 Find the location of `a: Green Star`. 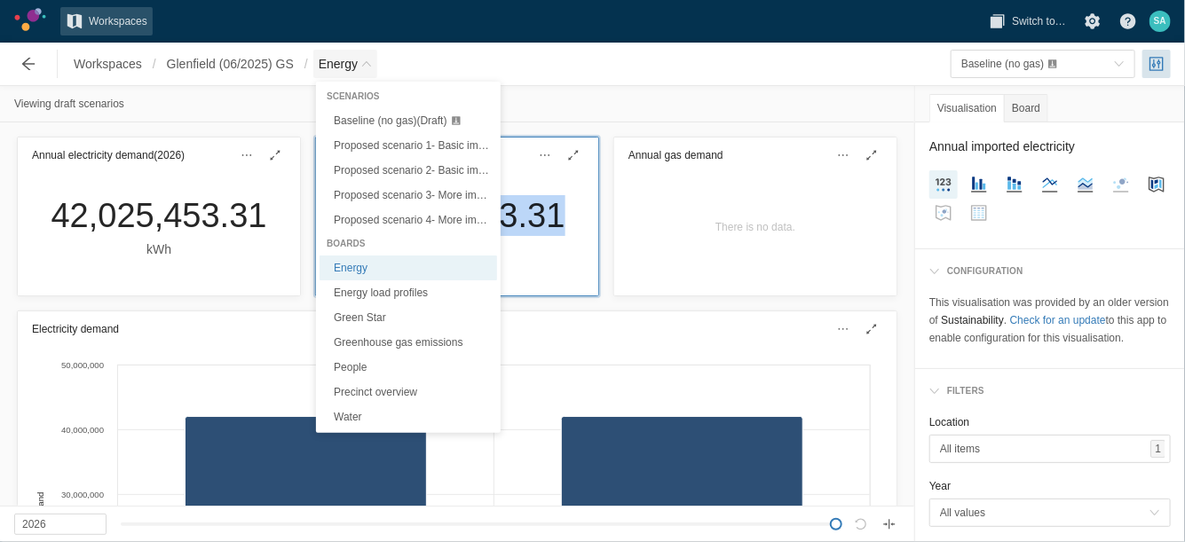

a: Green Star is located at coordinates (408, 318).